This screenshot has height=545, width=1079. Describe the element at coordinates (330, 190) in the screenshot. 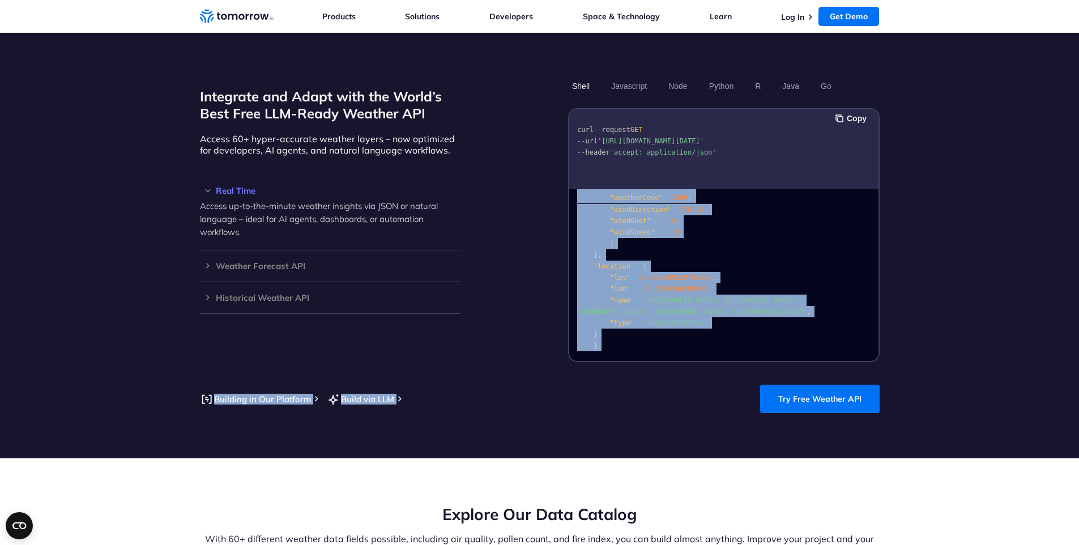

I see `h3: Real Time` at that location.